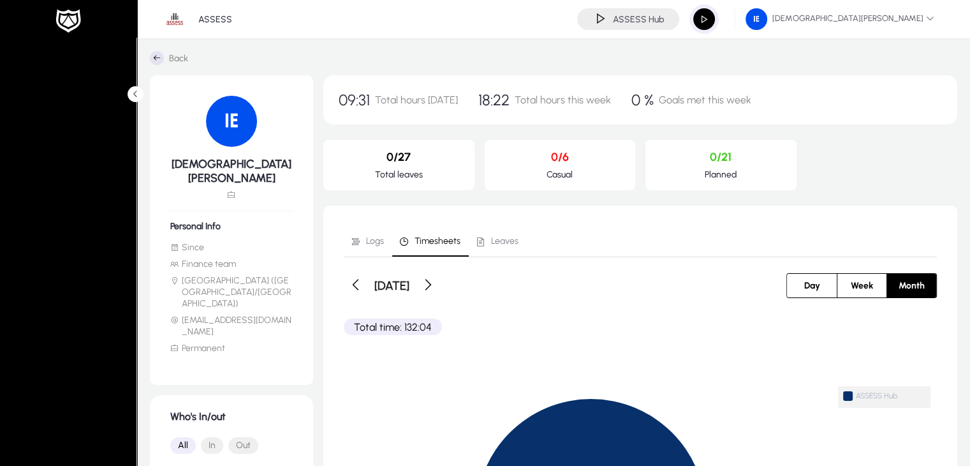 Image resolution: width=970 pixels, height=466 pixels. I want to click on img: white-logo.png, so click(68, 21).